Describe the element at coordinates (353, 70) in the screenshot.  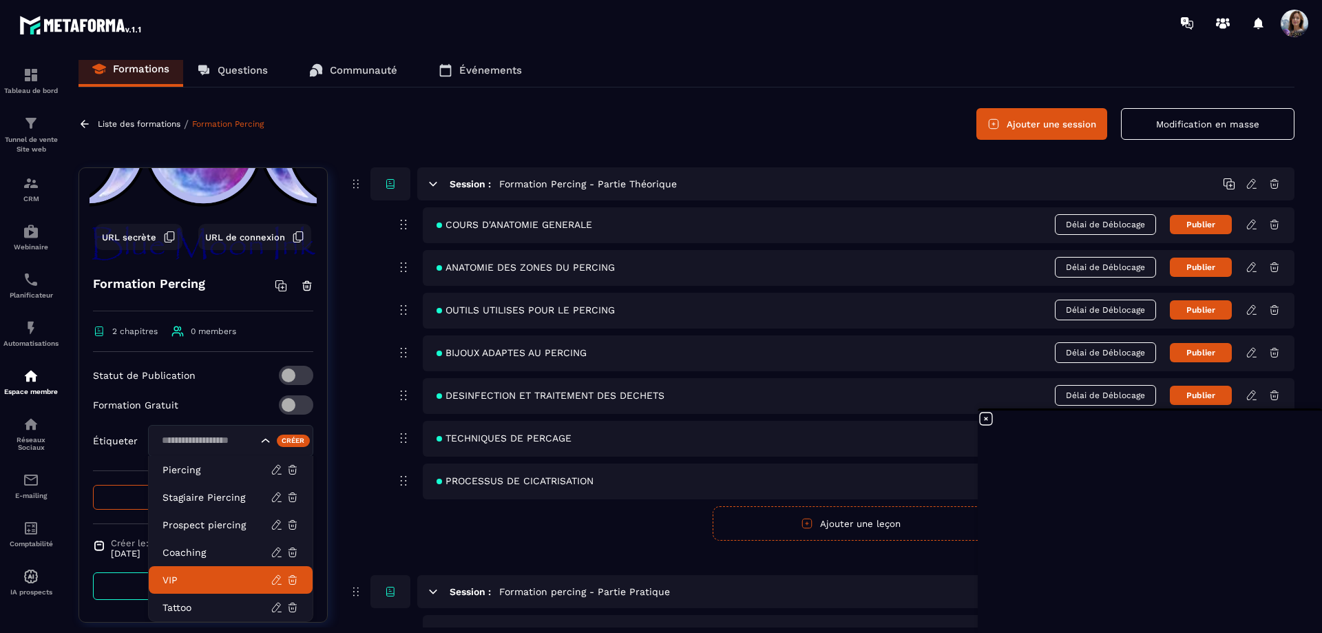
I see `a: Communauté` at that location.